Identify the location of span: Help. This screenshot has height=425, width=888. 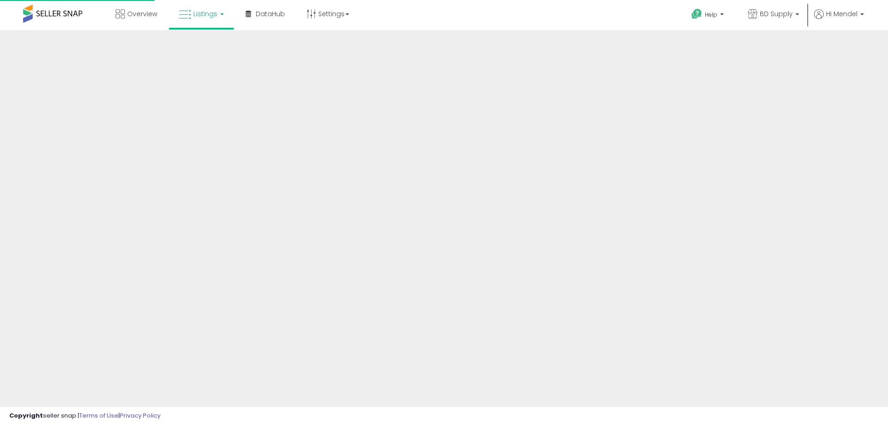
(711, 14).